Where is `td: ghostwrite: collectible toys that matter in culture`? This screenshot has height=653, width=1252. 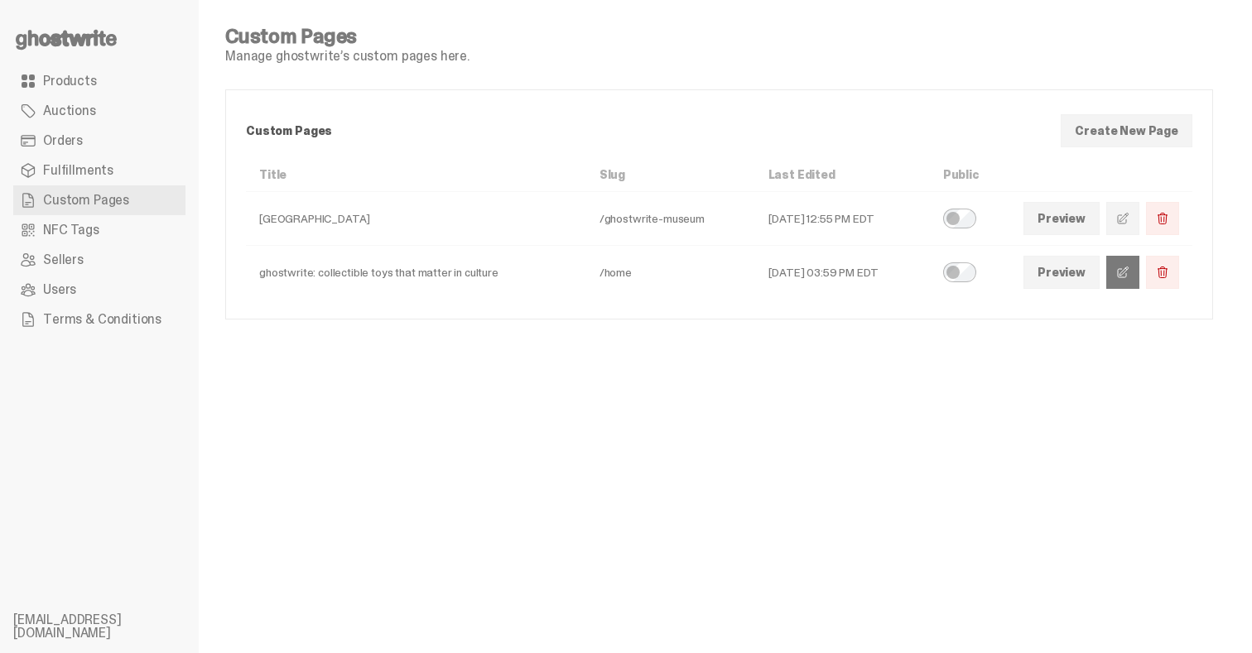
td: ghostwrite: collectible toys that matter in culture is located at coordinates (416, 272).